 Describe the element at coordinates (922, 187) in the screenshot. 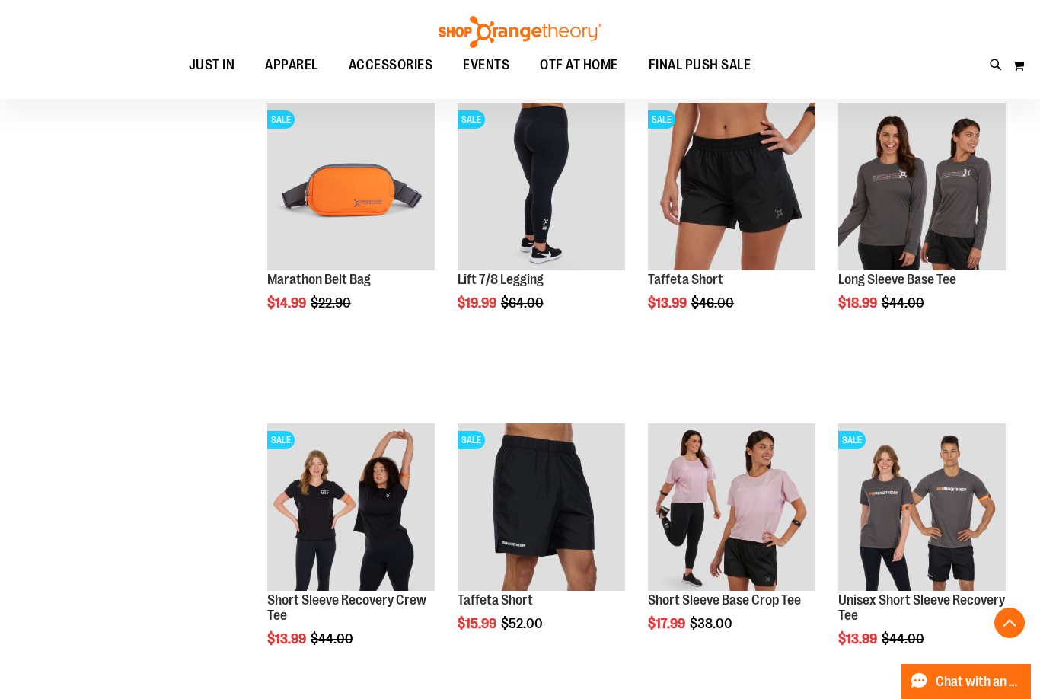

I see `img: Product image for Long Sleeve Base Tee` at that location.